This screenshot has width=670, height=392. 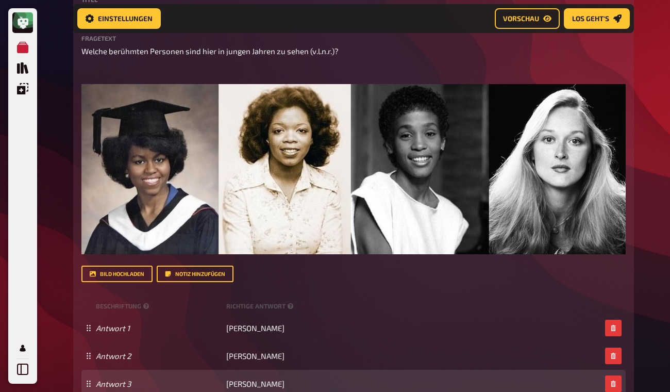 I want to click on i: Antwort 1, so click(x=113, y=328).